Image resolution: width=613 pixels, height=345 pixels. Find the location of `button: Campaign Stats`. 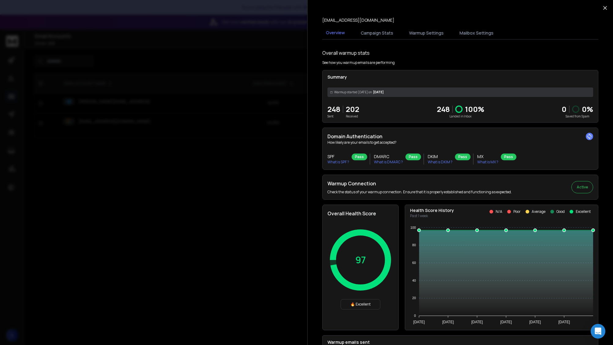

button: Campaign Stats is located at coordinates (377, 33).